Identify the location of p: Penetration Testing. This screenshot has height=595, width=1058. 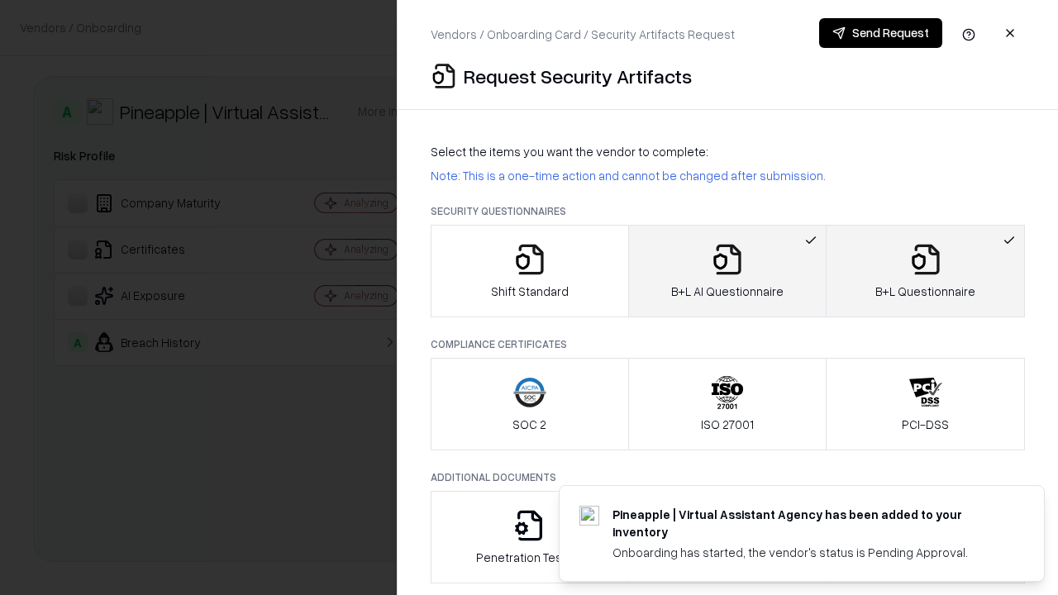
(529, 557).